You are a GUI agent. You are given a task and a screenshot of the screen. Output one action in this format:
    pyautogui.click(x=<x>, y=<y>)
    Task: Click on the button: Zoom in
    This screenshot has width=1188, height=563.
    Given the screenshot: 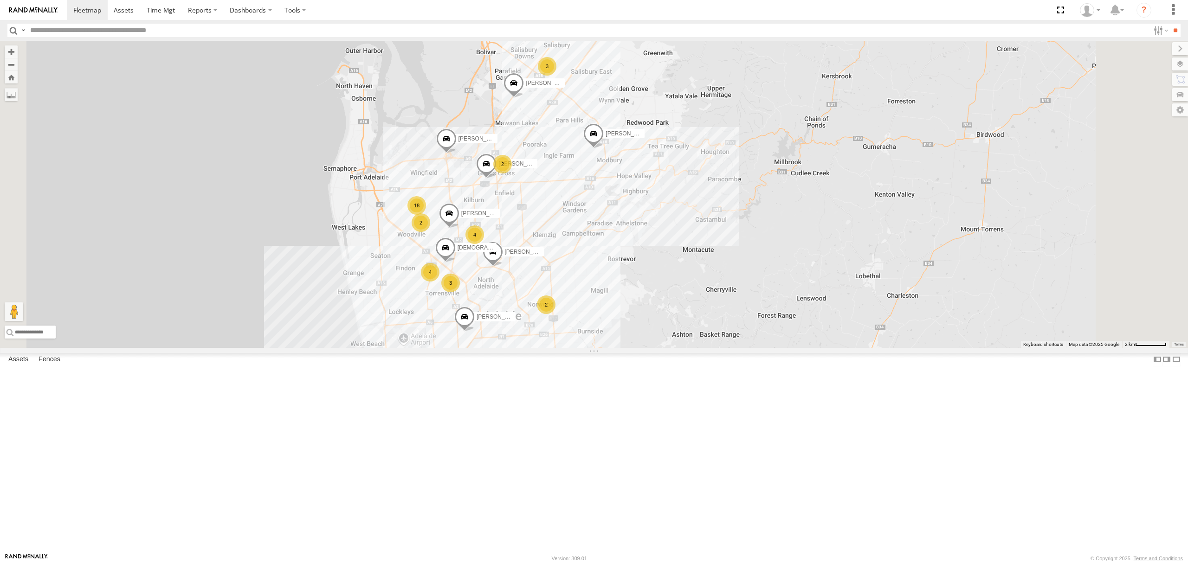 What is the action you would take?
    pyautogui.click(x=11, y=51)
    